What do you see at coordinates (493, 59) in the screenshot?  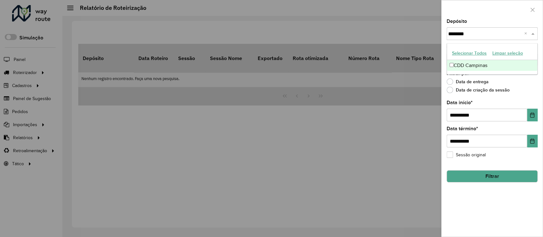 I see `ng-dropdown-panel: Options list` at bounding box center [493, 59].